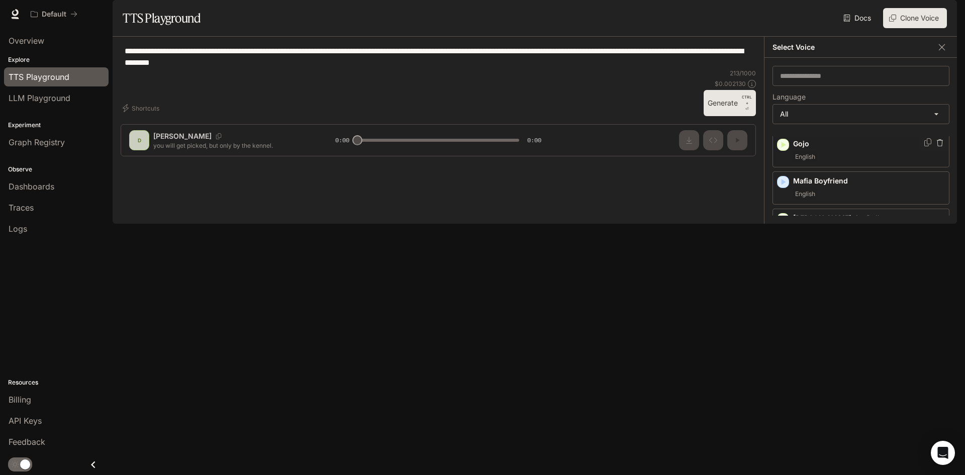 The image size is (965, 475). I want to click on button: GenerateCTRL +⏎, so click(730, 103).